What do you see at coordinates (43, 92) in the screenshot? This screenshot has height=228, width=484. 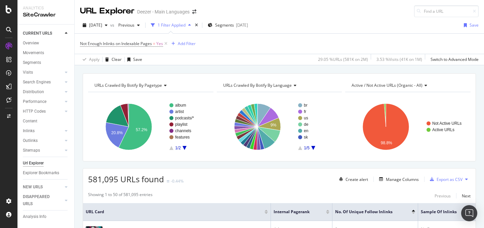 I see `a: Distribution` at bounding box center [43, 92].